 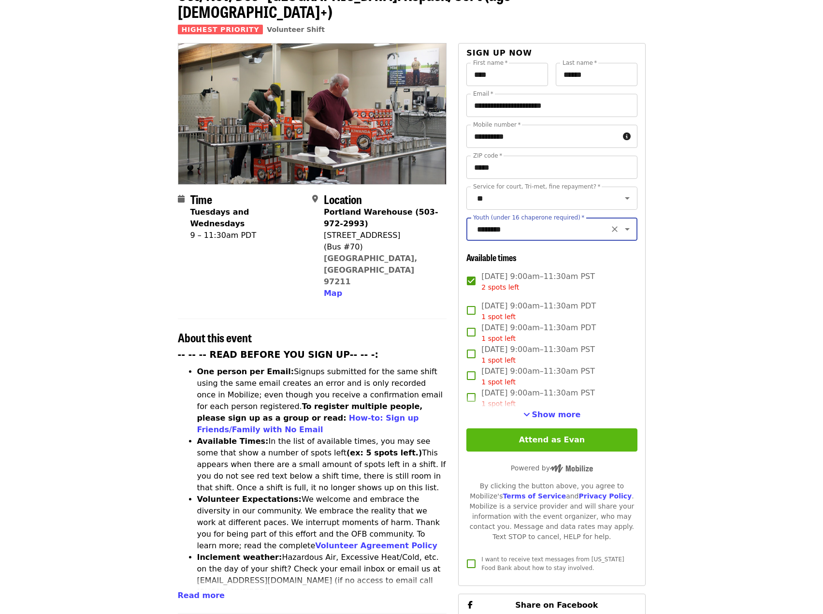 I want to click on button: Attend as Evan, so click(x=551, y=440).